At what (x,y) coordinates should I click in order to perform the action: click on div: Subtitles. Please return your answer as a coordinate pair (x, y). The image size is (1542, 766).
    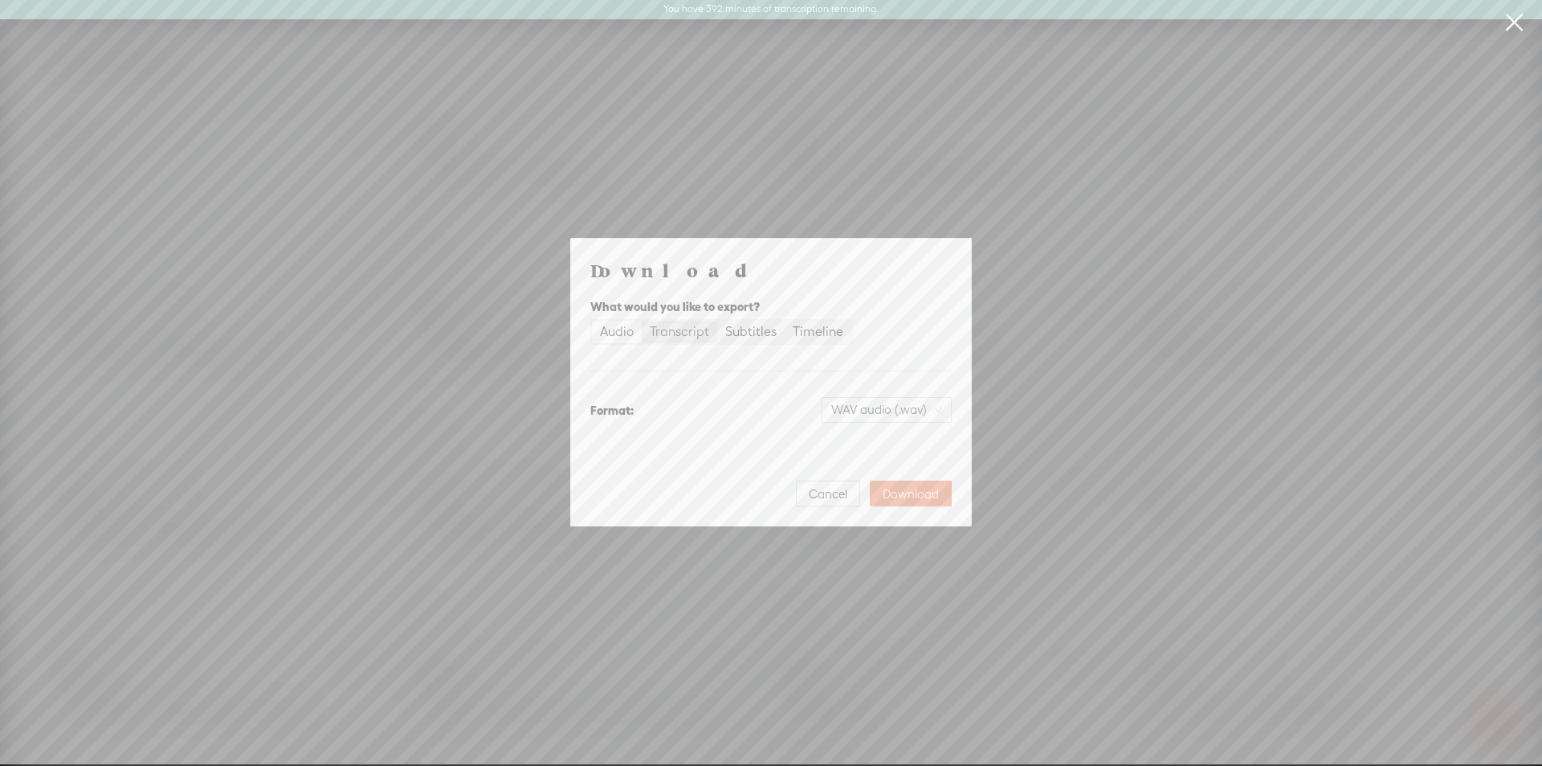
    Looking at the image, I should click on (751, 332).